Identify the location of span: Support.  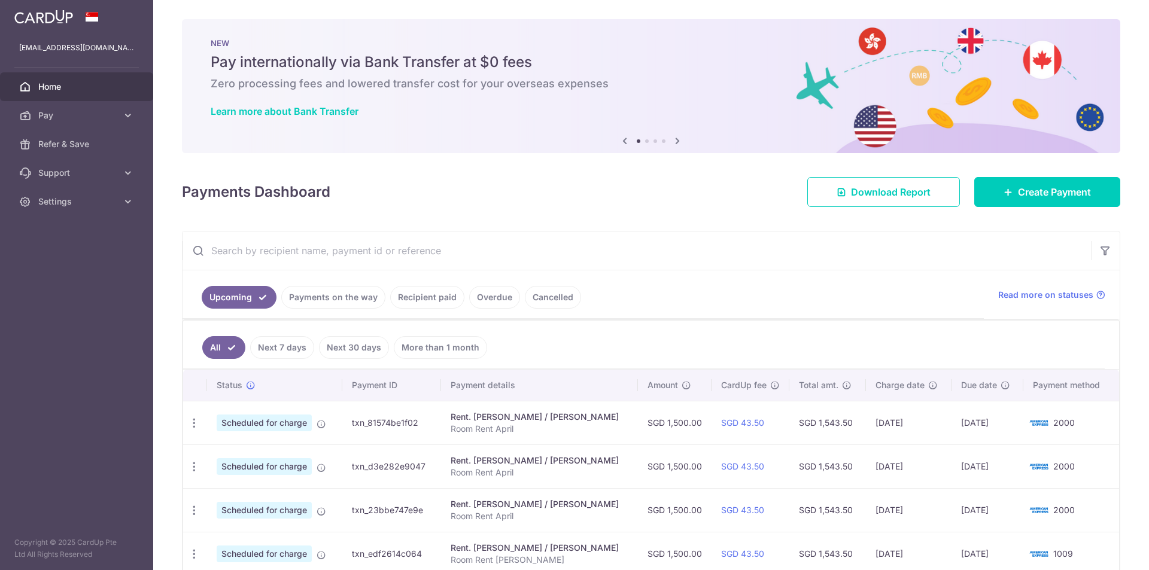
(78, 173).